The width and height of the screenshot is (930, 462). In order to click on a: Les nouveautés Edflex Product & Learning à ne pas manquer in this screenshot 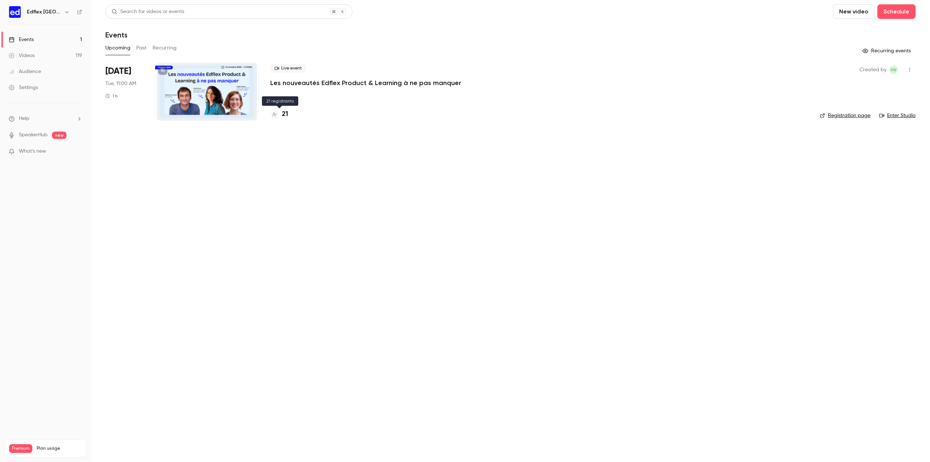, I will do `click(366, 83)`.